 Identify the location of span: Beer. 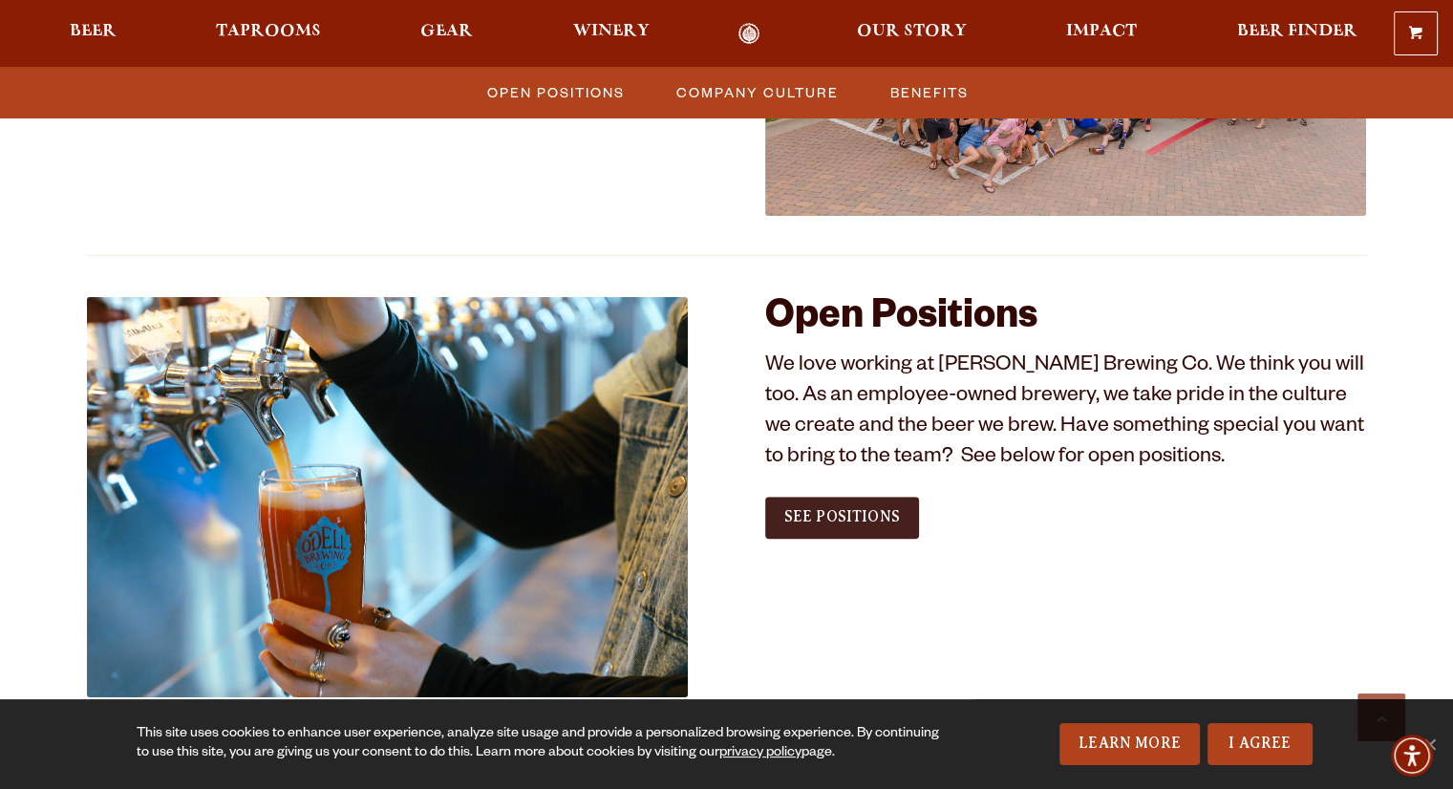
(93, 32).